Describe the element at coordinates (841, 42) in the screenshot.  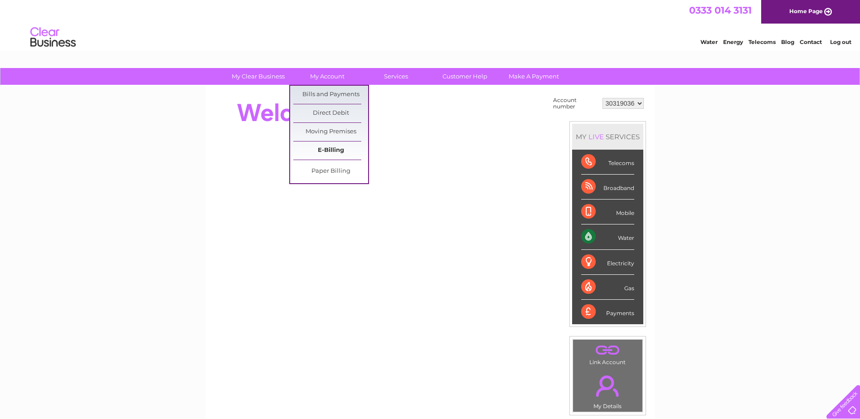
I see `a: Log out` at that location.